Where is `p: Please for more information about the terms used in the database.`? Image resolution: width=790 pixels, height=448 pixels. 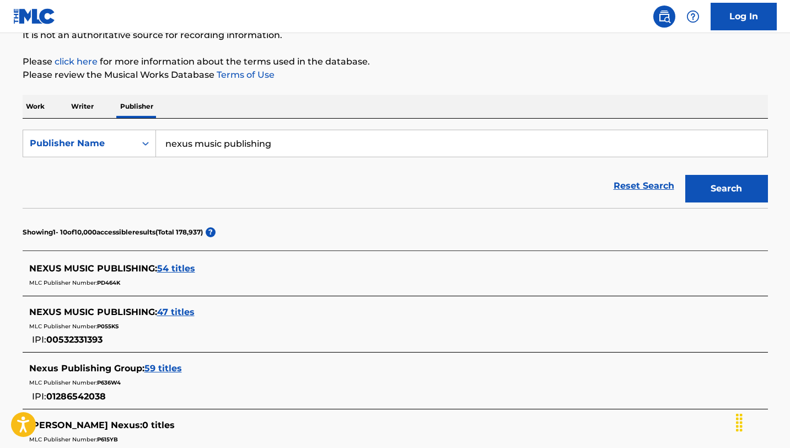
p: Please for more information about the terms used in the database. is located at coordinates (395, 62).